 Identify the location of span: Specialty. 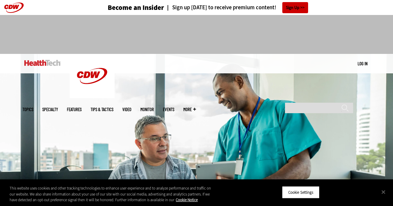
(50, 110).